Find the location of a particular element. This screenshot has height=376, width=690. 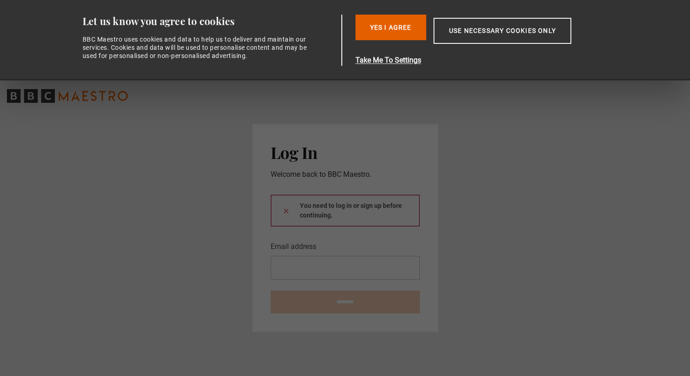

a: BBC Maestro is located at coordinates (67, 96).